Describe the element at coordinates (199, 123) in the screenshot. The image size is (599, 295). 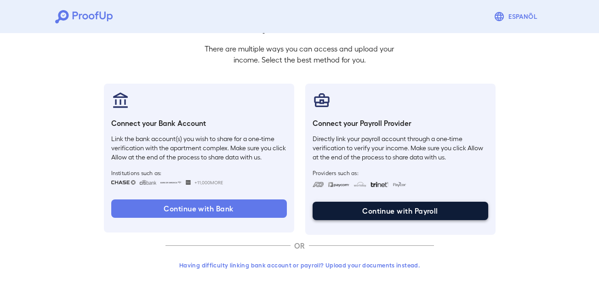
I see `h6: Connect your Bank Account` at that location.